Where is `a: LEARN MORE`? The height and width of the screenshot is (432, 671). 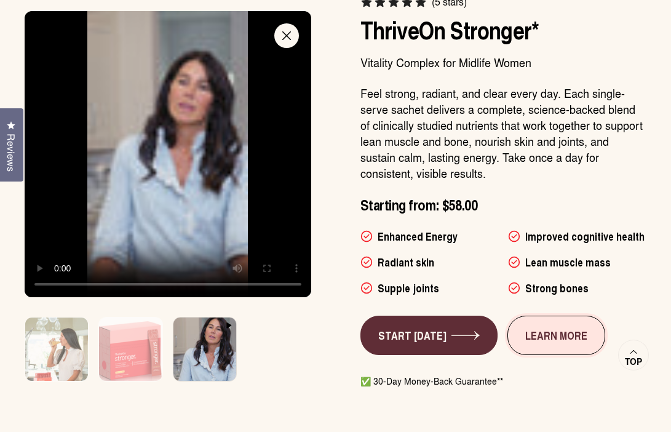 a: LEARN MORE is located at coordinates (556, 335).